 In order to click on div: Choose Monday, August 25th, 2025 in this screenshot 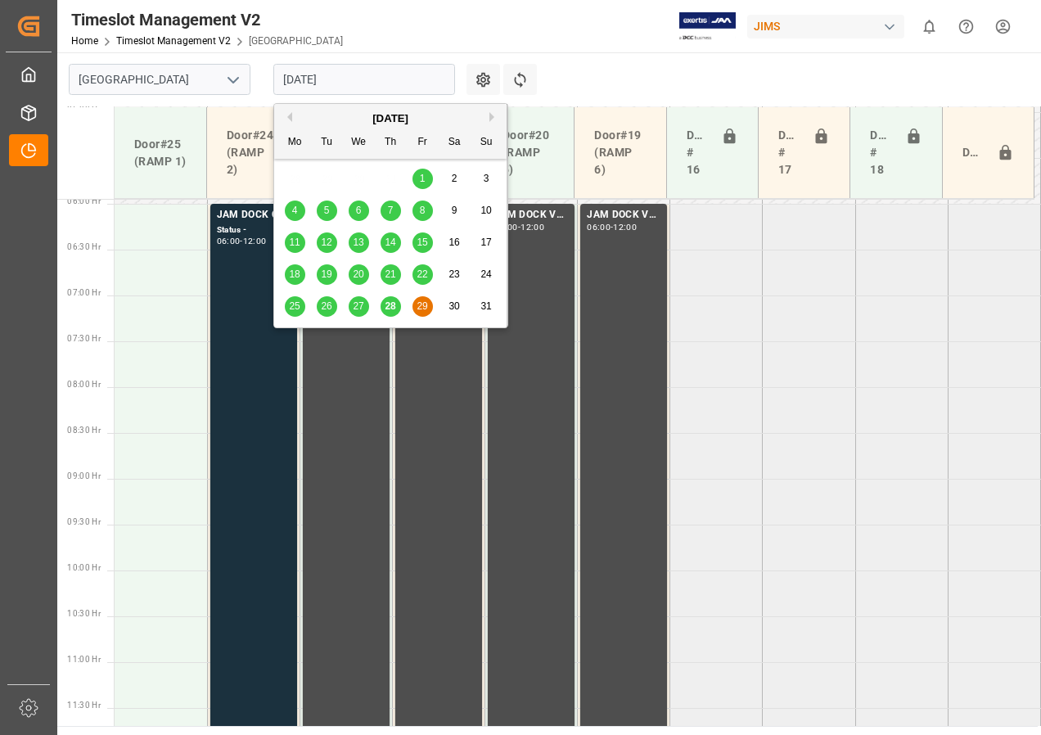, I will do `click(294, 306)`.